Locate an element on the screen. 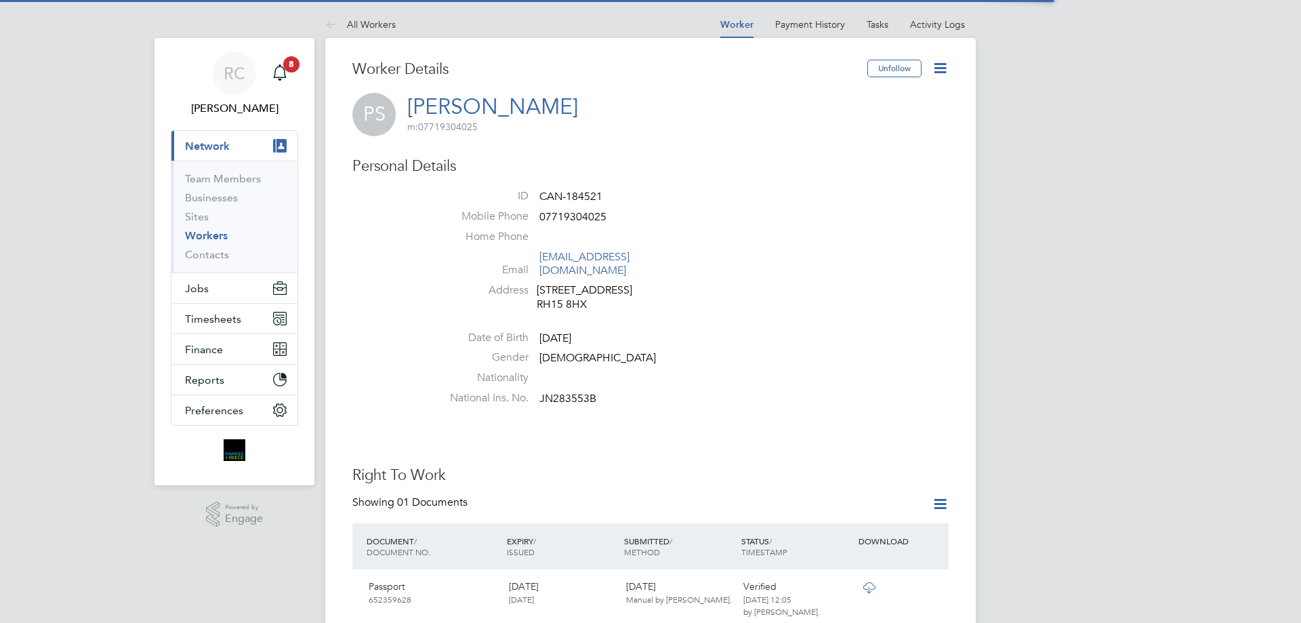 Image resolution: width=1301 pixels, height=623 pixels. nav: Main navigation is located at coordinates (234, 261).